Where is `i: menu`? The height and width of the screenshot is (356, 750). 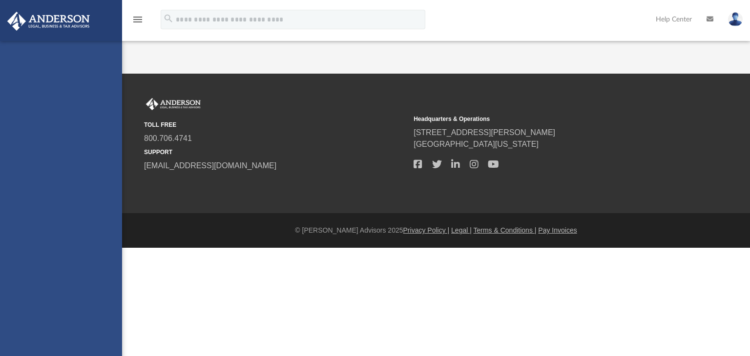 i: menu is located at coordinates (138, 20).